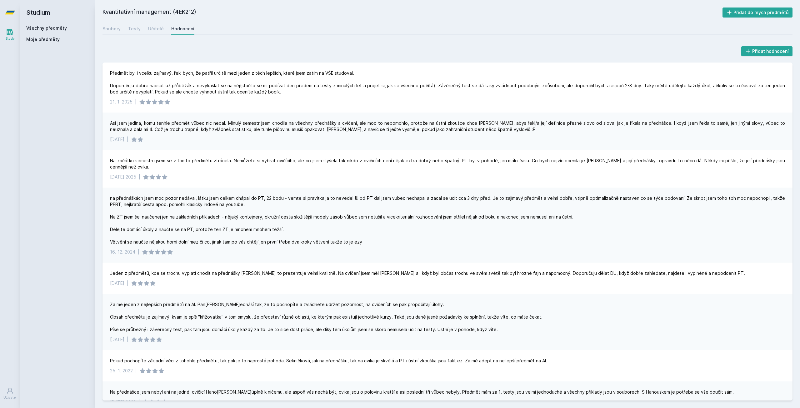 This screenshot has height=408, width=800. I want to click on div: Na začátku semestru jsem se v tomto předmětu ztrácela. Nemůžete si vybrat cvičícího, ale co jsem ..., so click(447, 164).